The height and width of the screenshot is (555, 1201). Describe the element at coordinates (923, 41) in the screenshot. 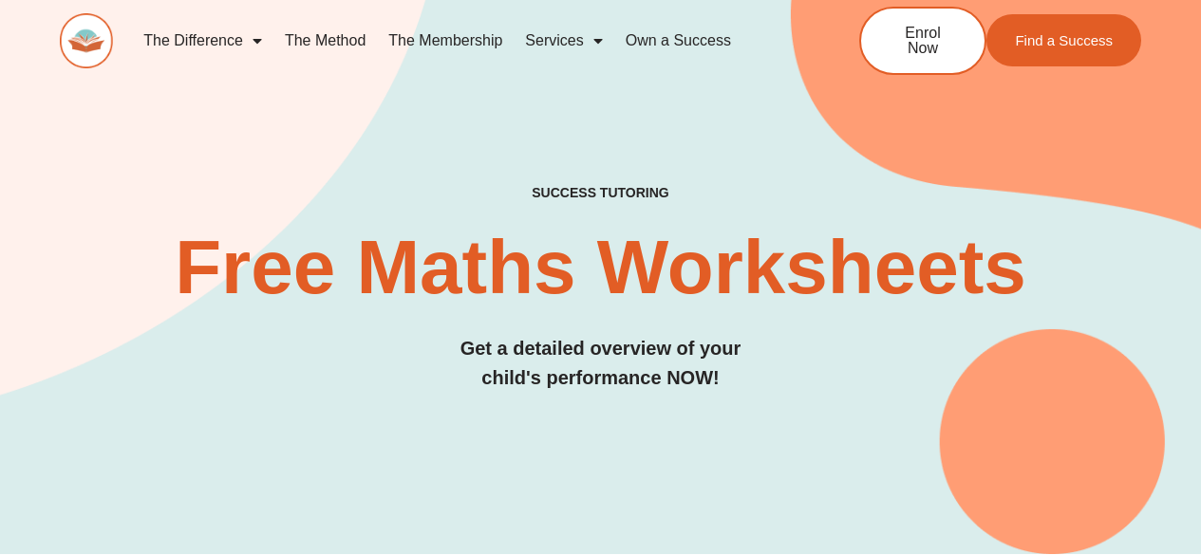

I see `span: Enrol Now` at that location.